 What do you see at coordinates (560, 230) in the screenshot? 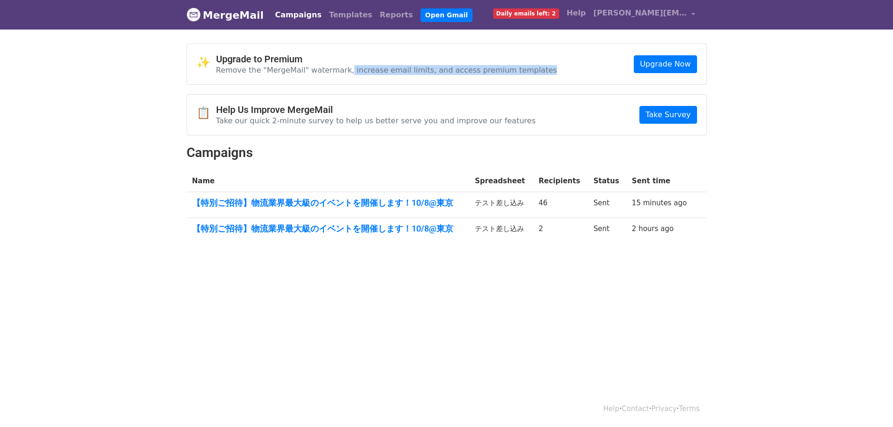
I see `td: 2` at bounding box center [560, 230].